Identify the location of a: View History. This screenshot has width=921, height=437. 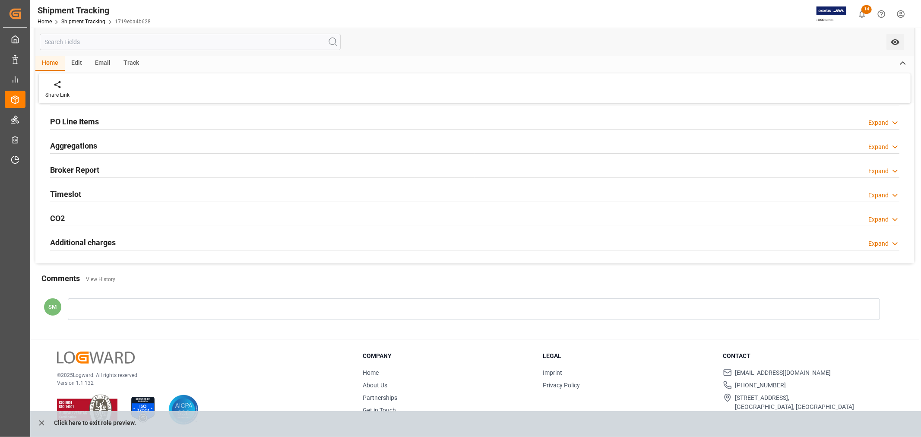
(101, 279).